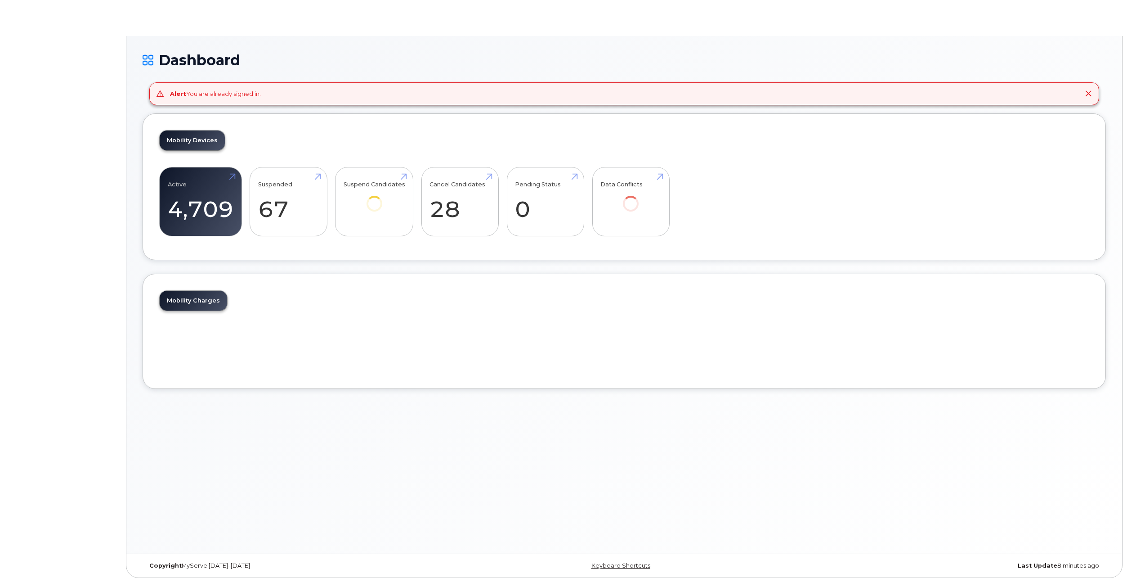 Image resolution: width=1127 pixels, height=578 pixels. Describe the element at coordinates (945, 565) in the screenshot. I see `div: 8 minutes ago` at that location.